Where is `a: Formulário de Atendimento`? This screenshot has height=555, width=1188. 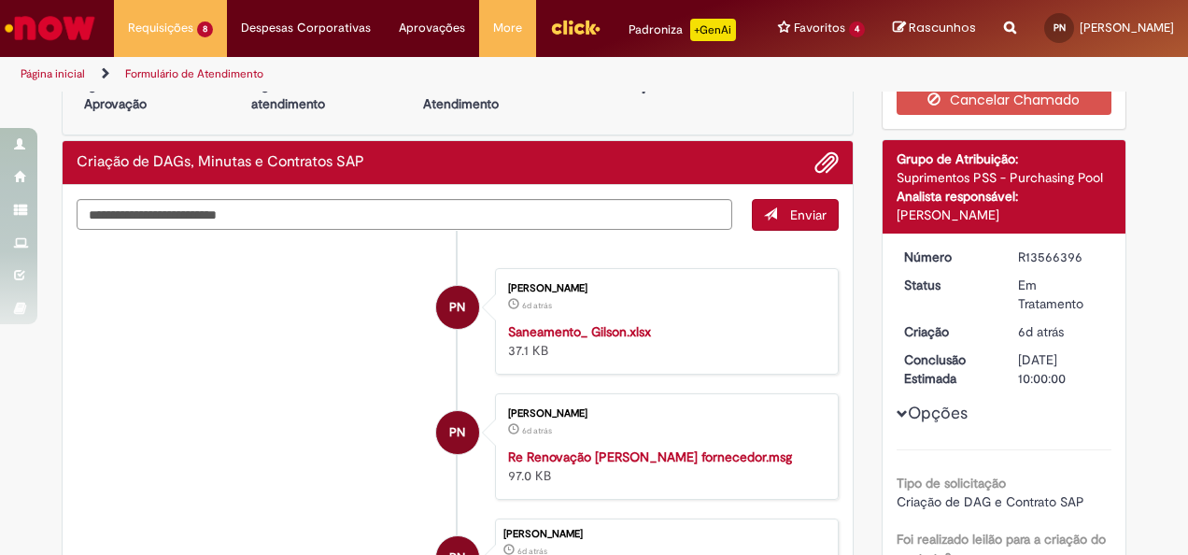
a: Formulário de Atendimento is located at coordinates (194, 74).